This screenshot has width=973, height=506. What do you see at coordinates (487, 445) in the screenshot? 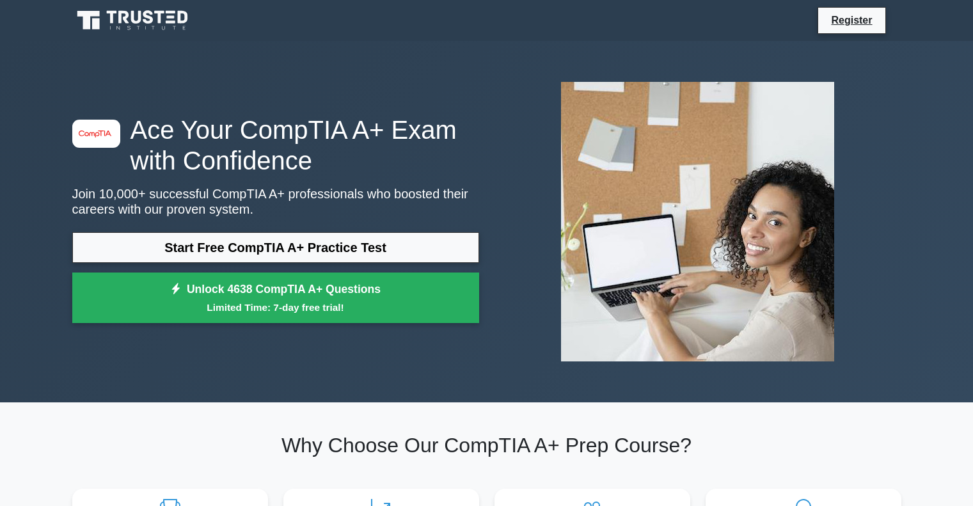
I see `h2: Why Choose Our CompTIA A+ Prep Course?` at bounding box center [487, 445].